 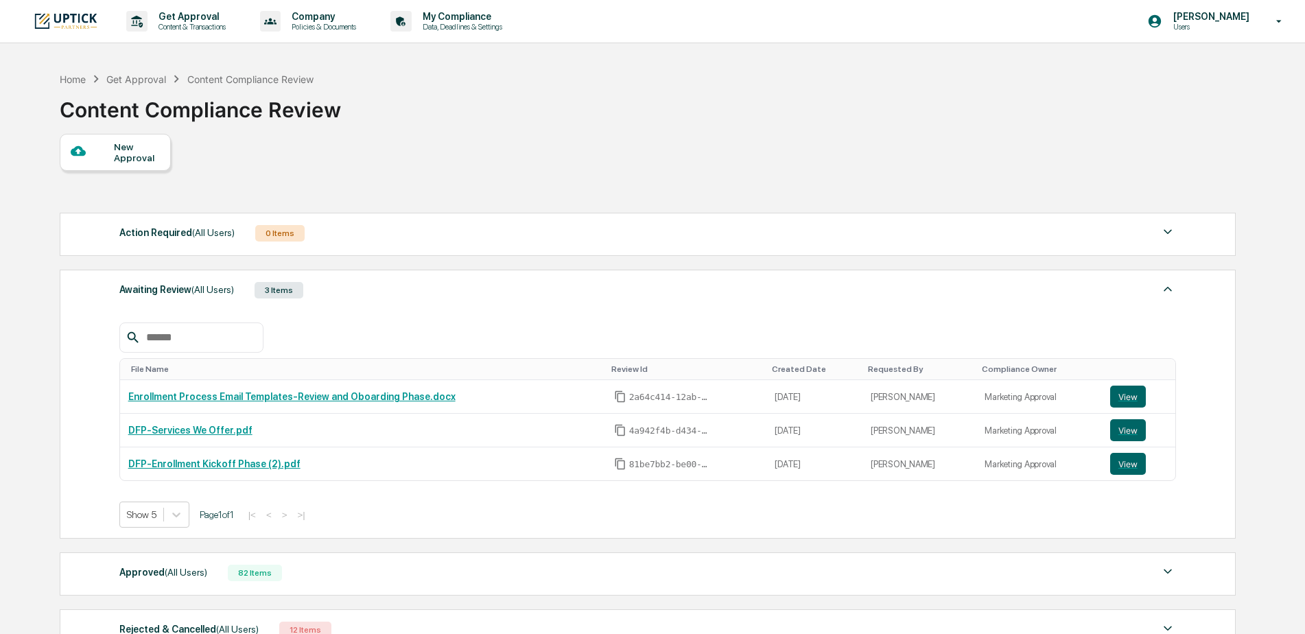 I want to click on div: 82 Items, so click(x=255, y=573).